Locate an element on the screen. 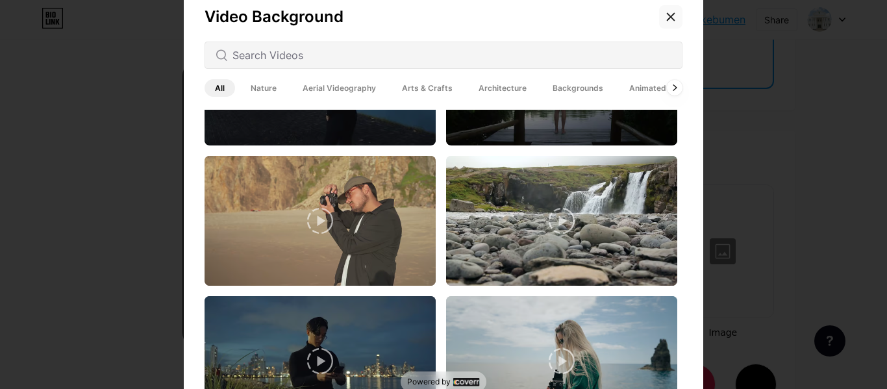 The width and height of the screenshot is (887, 389). span: Powered by is located at coordinates (428, 382).